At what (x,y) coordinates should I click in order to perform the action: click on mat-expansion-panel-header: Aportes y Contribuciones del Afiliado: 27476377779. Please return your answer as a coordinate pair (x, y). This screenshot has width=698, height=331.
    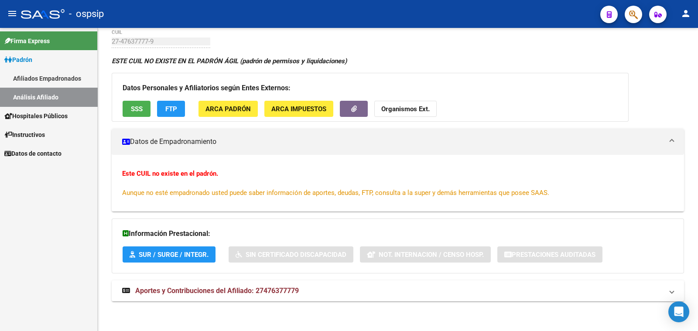
    Looking at the image, I should click on (398, 291).